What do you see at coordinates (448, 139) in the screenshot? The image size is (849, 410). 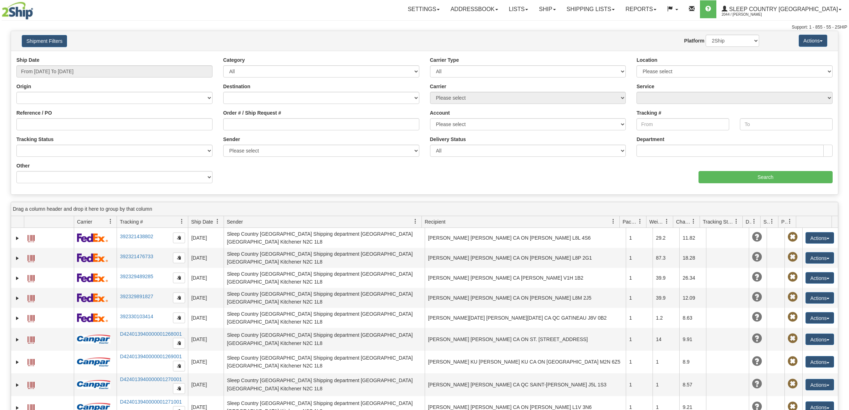 I see `label: Delivery Status` at bounding box center [448, 139].